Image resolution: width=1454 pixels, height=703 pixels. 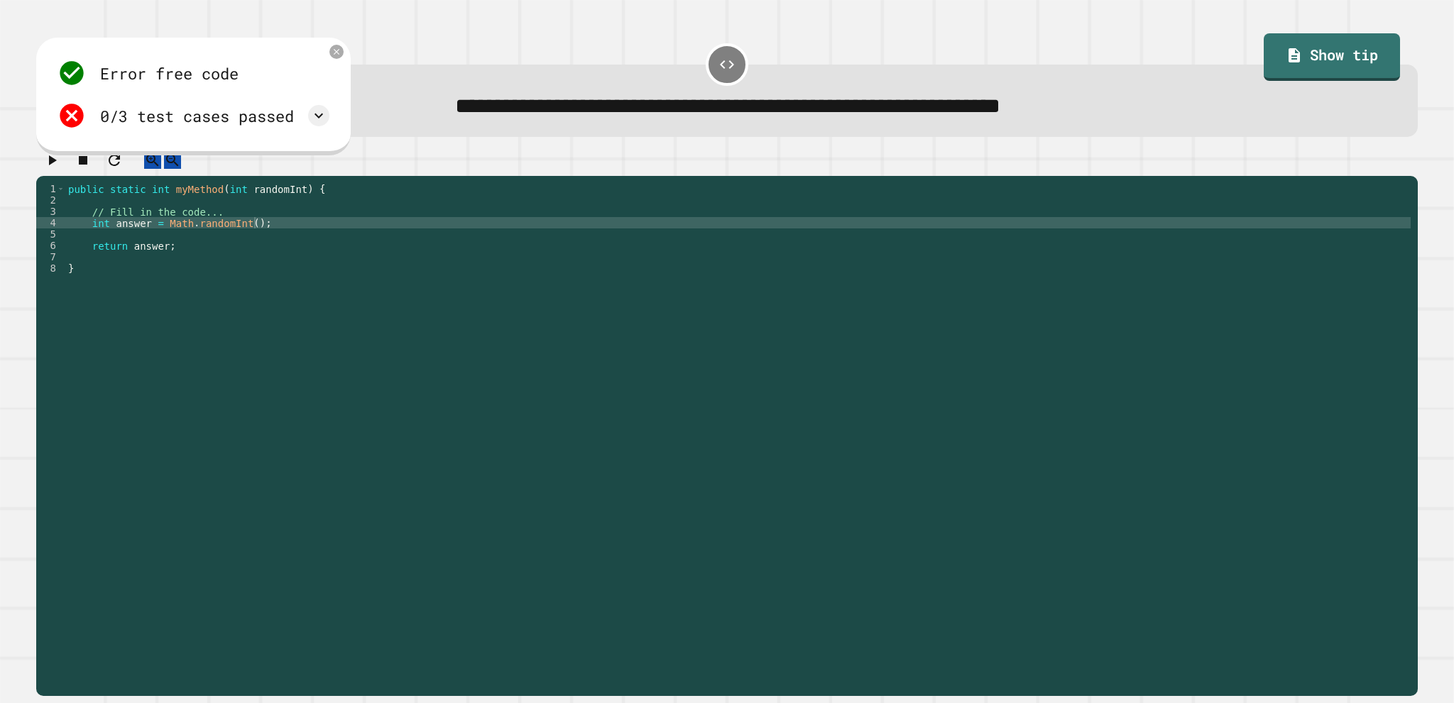 What do you see at coordinates (169, 73) in the screenshot?
I see `div: Error free code` at bounding box center [169, 73].